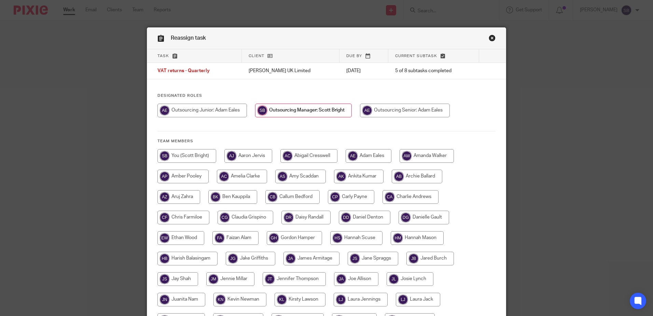  I want to click on h4: Designated Roles, so click(327, 96).